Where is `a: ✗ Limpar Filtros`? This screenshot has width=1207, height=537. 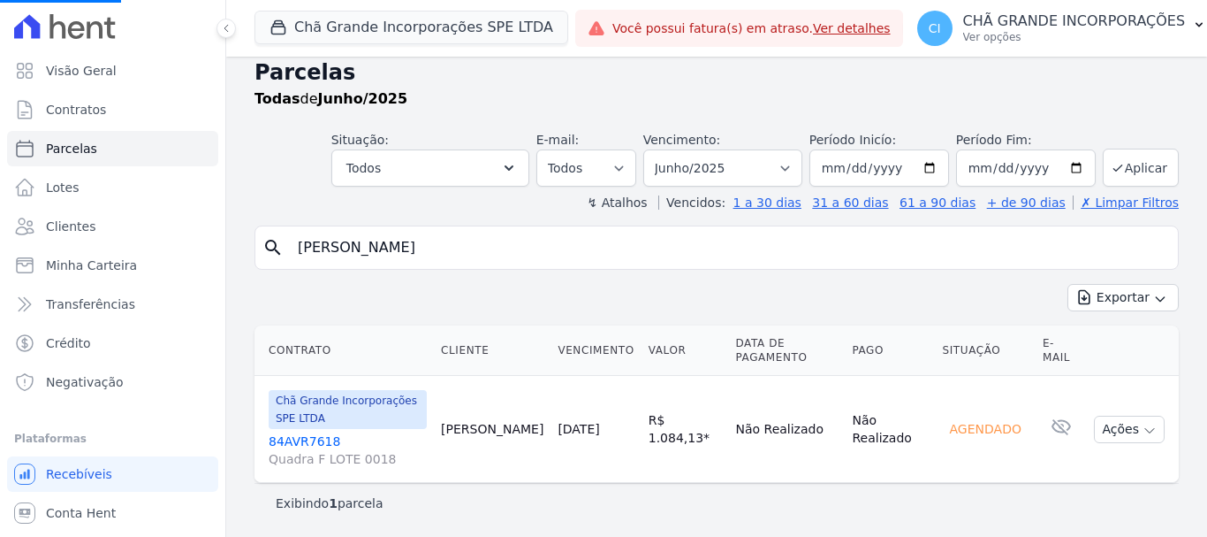 a: ✗ Limpar Filtros is located at coordinates (1126, 202).